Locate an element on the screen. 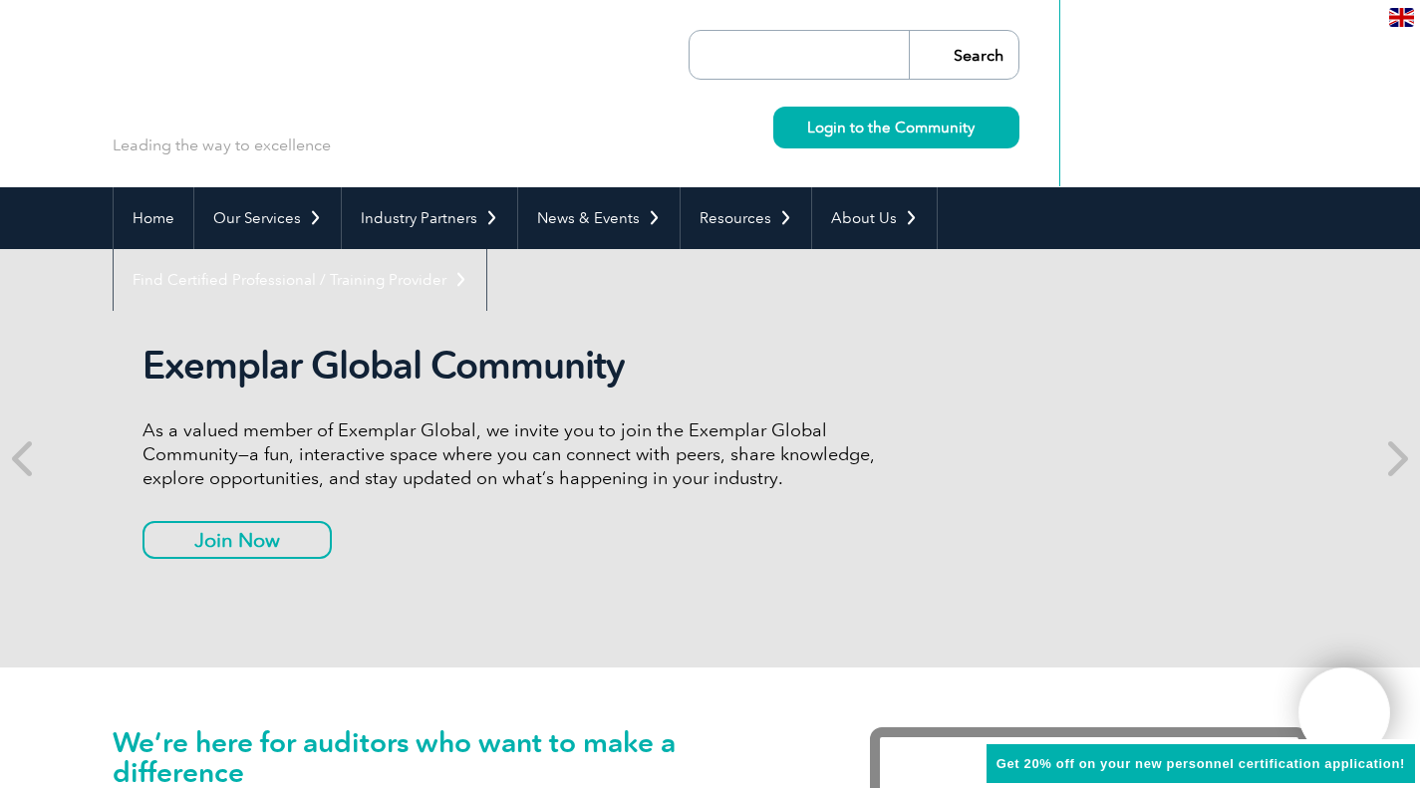 This screenshot has height=788, width=1420. a: Find Certified Professional / Training Provider is located at coordinates (300, 280).